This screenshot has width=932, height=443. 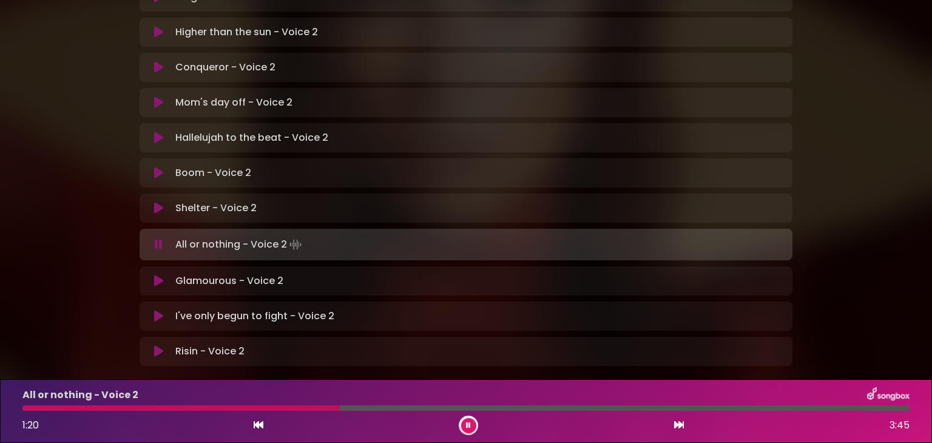 What do you see at coordinates (246, 32) in the screenshot?
I see `p: Higher than the sun - Voice 2` at bounding box center [246, 32].